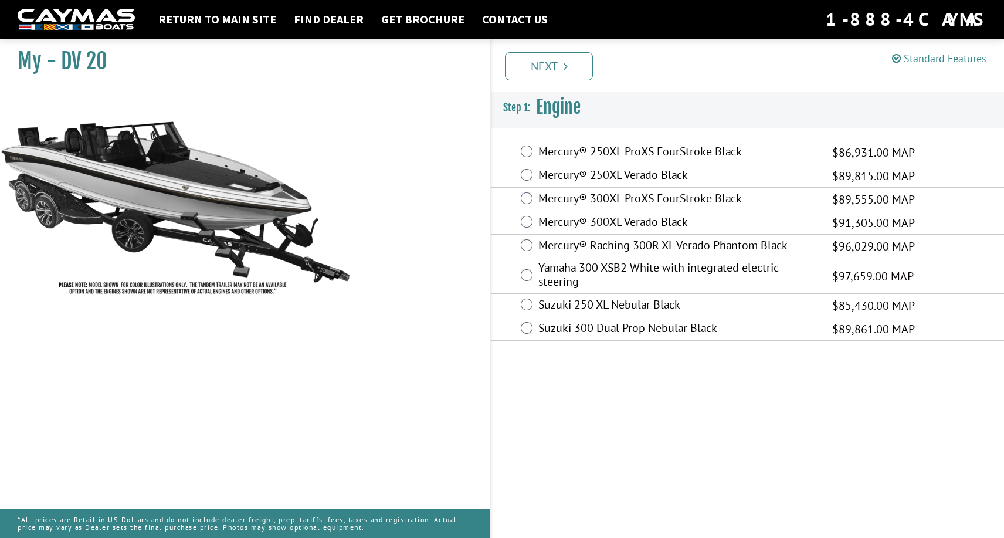 Image resolution: width=1004 pixels, height=538 pixels. I want to click on ul: Pagination, so click(753, 65).